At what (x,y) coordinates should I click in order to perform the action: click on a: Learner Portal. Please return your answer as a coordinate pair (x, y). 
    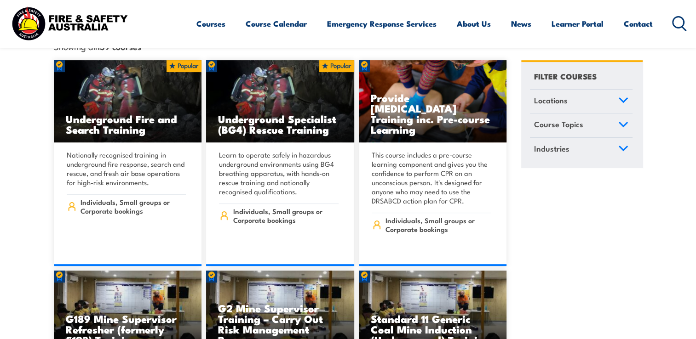
    Looking at the image, I should click on (577, 23).